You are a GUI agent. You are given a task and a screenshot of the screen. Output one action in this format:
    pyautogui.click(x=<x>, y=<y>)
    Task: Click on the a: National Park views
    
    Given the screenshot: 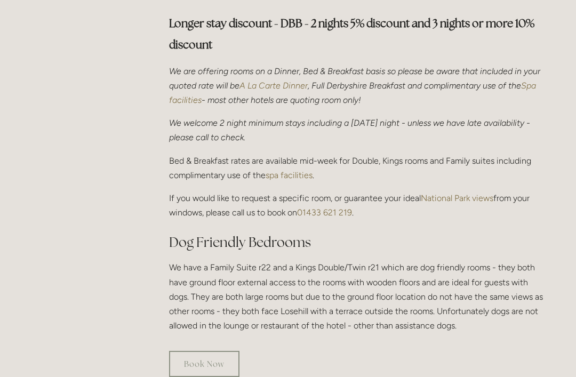 What is the action you would take?
    pyautogui.click(x=457, y=198)
    